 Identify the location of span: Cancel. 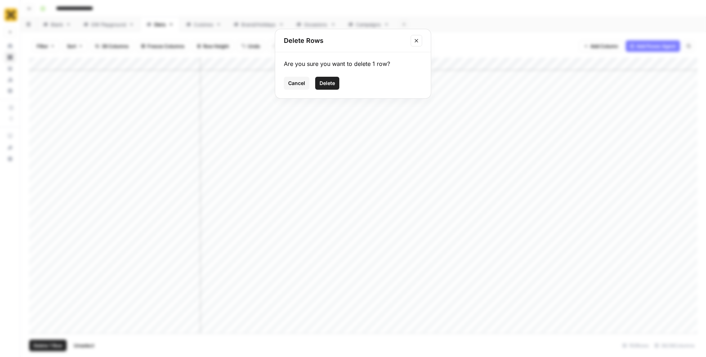
(297, 83).